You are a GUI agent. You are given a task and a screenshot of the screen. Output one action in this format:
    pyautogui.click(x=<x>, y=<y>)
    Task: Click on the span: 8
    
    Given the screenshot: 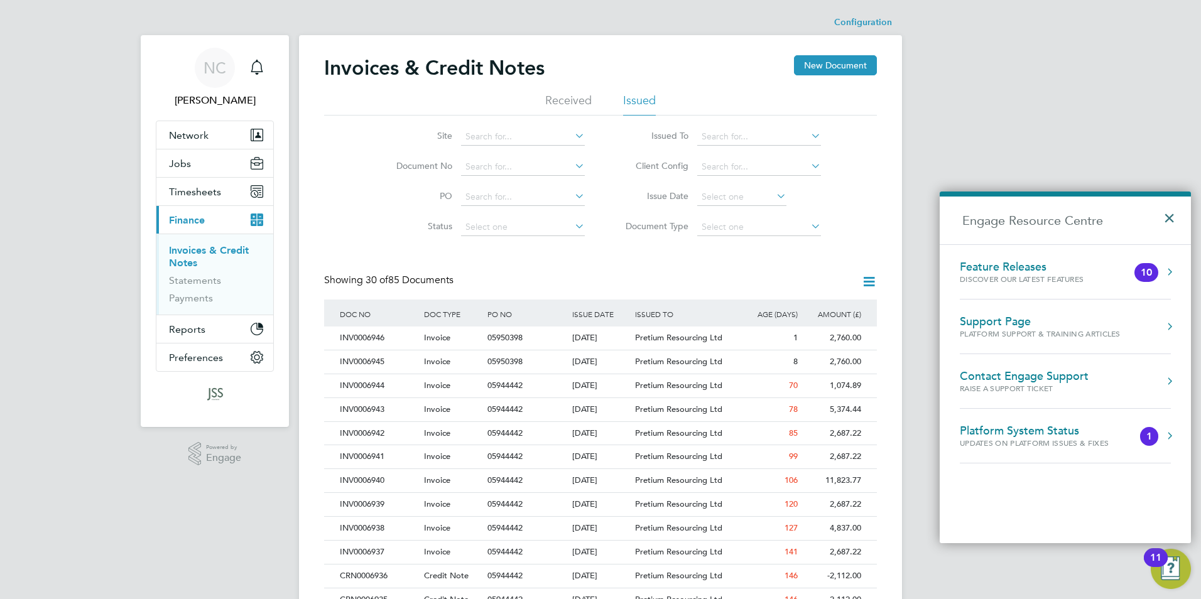 What is the action you would take?
    pyautogui.click(x=795, y=361)
    